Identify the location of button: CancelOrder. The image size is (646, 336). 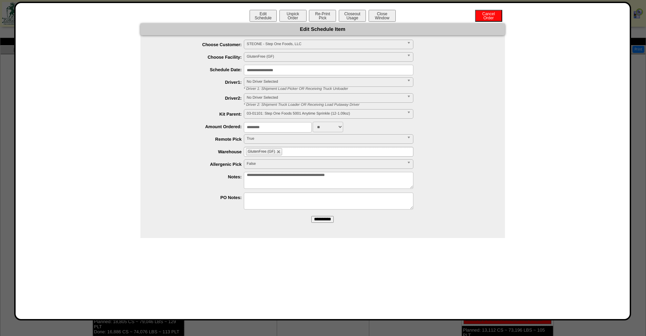
(488, 16).